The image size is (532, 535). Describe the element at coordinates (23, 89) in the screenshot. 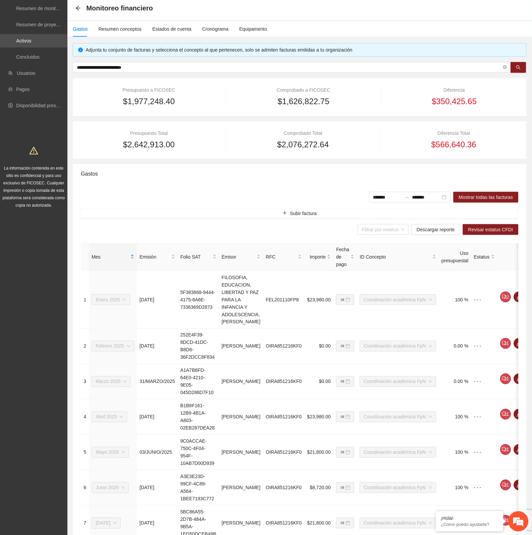

I see `a: Pagos` at that location.